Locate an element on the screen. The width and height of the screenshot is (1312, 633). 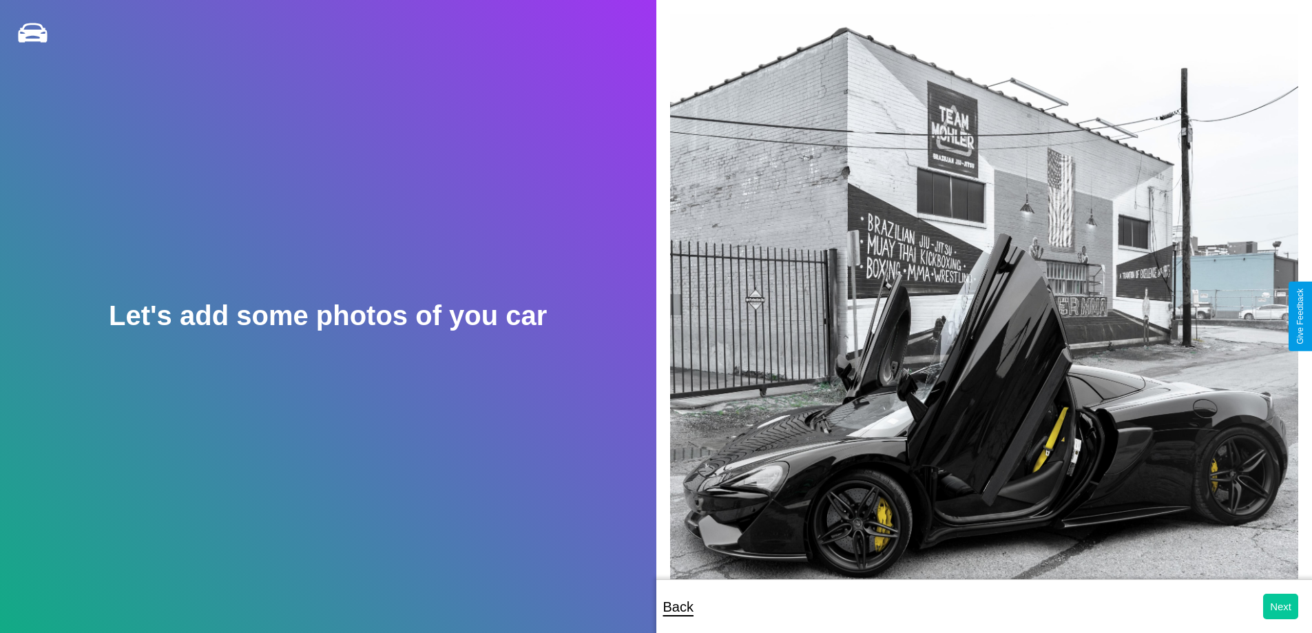
p: Back is located at coordinates (678, 607).